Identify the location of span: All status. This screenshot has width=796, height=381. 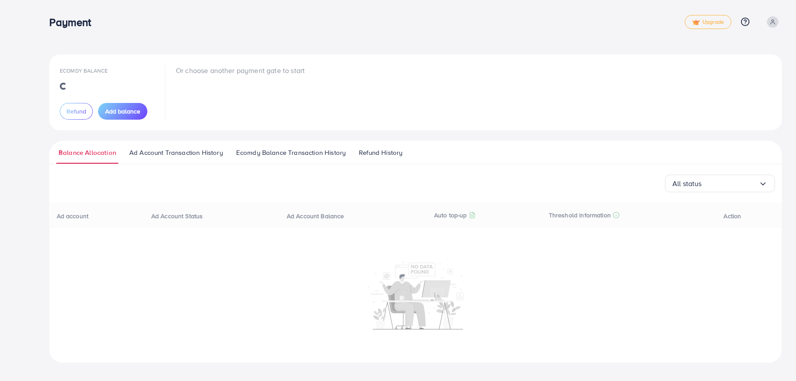
(687, 183).